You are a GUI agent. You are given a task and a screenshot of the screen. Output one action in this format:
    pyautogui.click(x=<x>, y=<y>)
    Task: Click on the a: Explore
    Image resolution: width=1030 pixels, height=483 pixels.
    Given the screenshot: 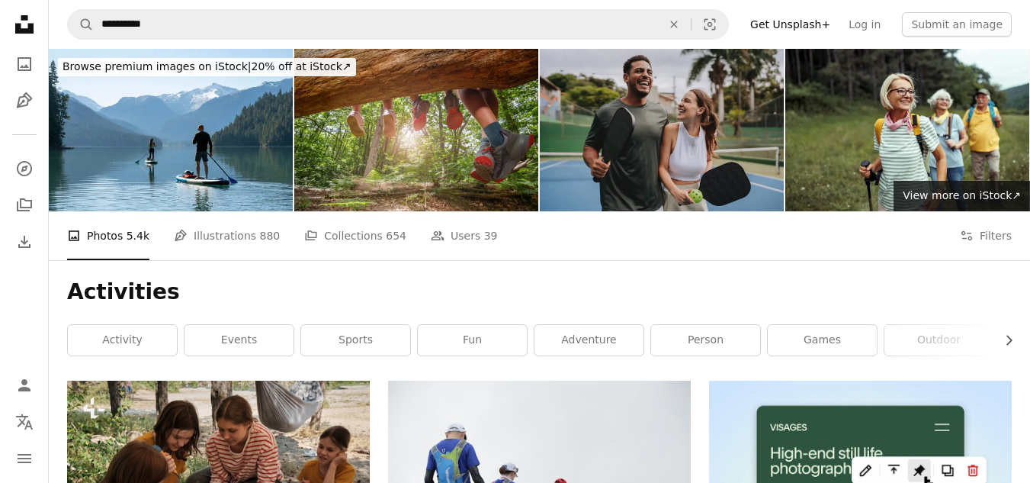 What is the action you would take?
    pyautogui.click(x=24, y=169)
    